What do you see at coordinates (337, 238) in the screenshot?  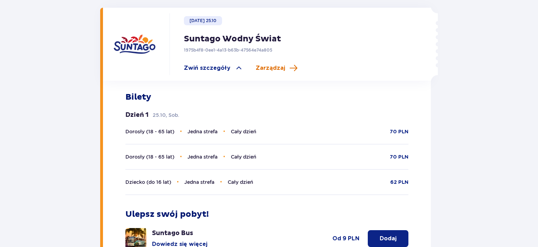 I see `p: od` at bounding box center [337, 238].